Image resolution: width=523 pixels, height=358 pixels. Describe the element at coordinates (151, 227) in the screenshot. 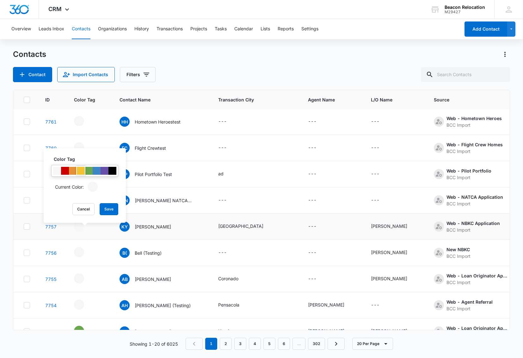

I see `div: Contact Name - Kay York - Select to Edit Field` at that location.